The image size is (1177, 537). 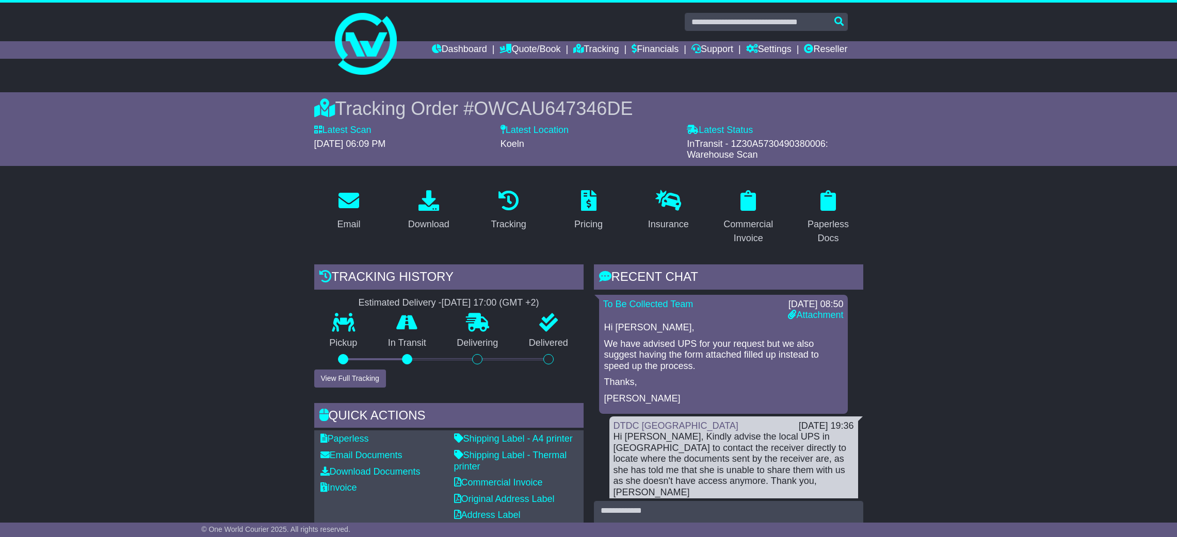 What do you see at coordinates (648, 304) in the screenshot?
I see `a: To Be Collected Team` at bounding box center [648, 304].